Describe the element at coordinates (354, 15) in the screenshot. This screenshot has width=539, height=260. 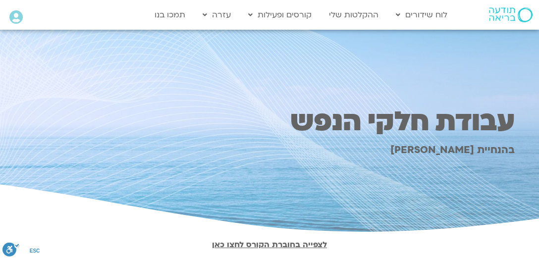
I see `a: ההקלטות שלי` at that location.